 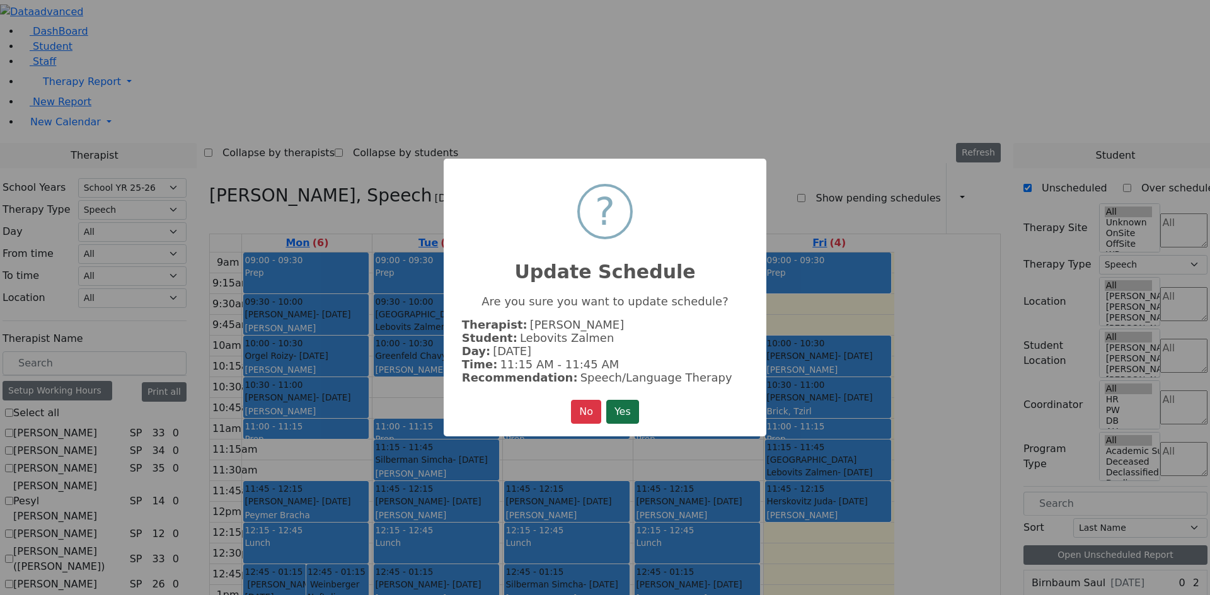 What do you see at coordinates (490, 338) in the screenshot?
I see `strong: Student:` at bounding box center [490, 338].